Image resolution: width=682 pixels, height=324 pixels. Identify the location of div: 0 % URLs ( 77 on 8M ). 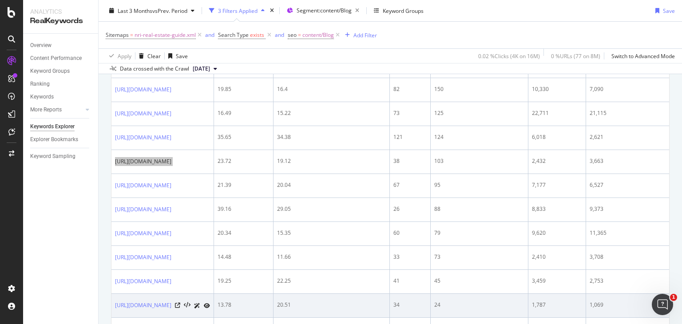
(576, 56).